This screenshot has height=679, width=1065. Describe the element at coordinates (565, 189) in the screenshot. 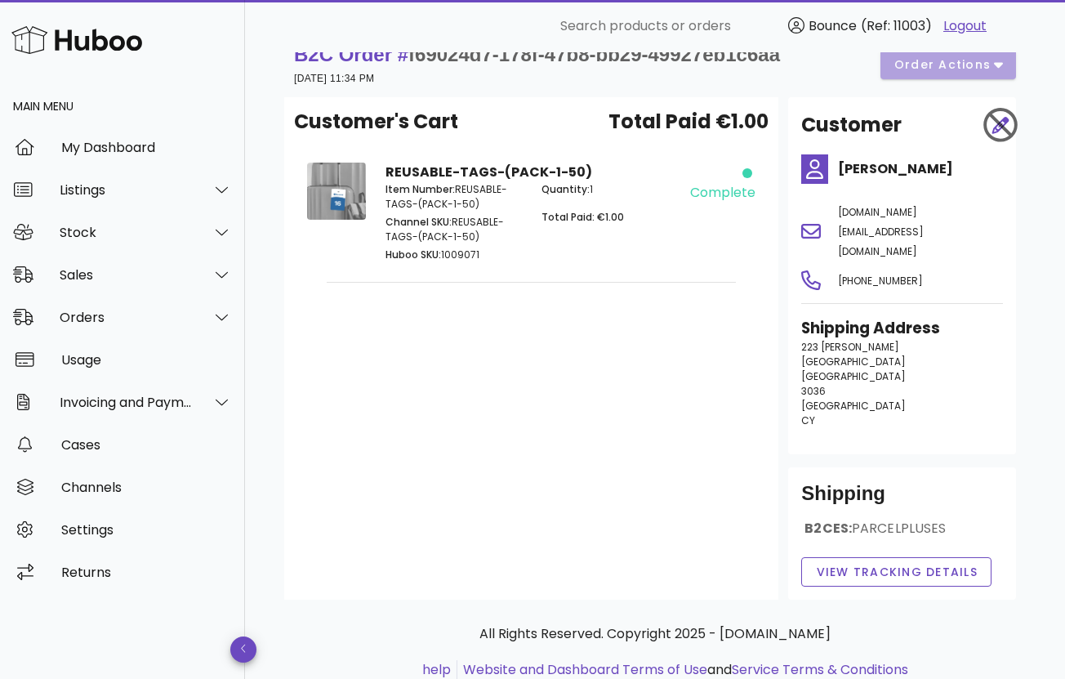

I see `span: Quantity:` at that location.